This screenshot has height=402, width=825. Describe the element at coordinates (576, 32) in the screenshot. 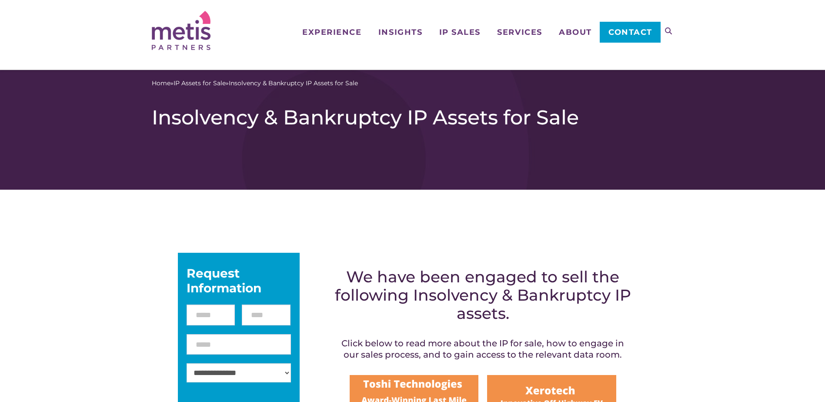

I see `span: About` at that location.